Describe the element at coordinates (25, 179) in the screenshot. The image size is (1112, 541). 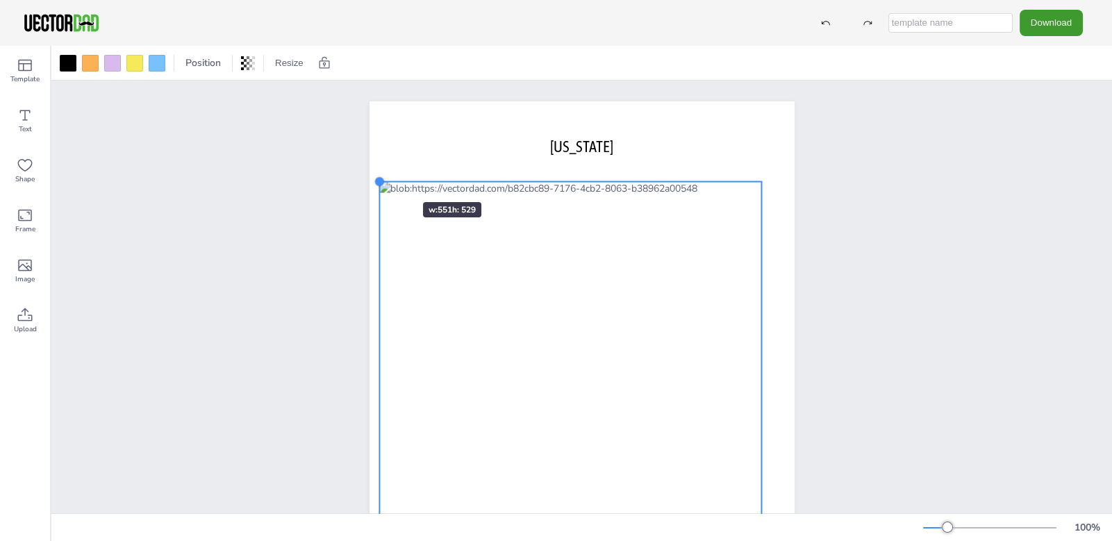
I see `span: Shape` at that location.